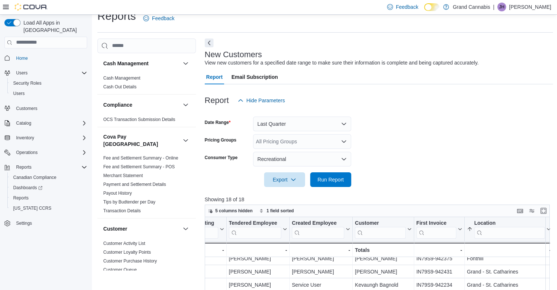 The height and width of the screenshot is (290, 557). I want to click on a: Transaction Details, so click(122, 211).